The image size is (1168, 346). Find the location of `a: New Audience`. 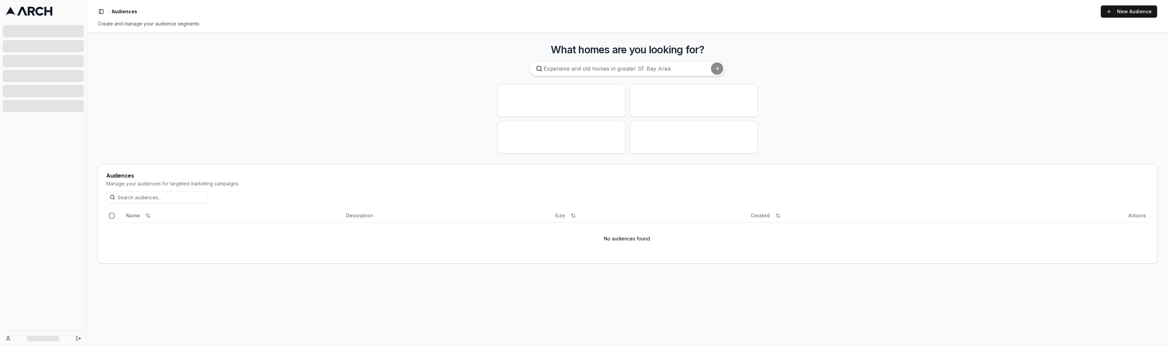

a: New Audience is located at coordinates (1129, 12).